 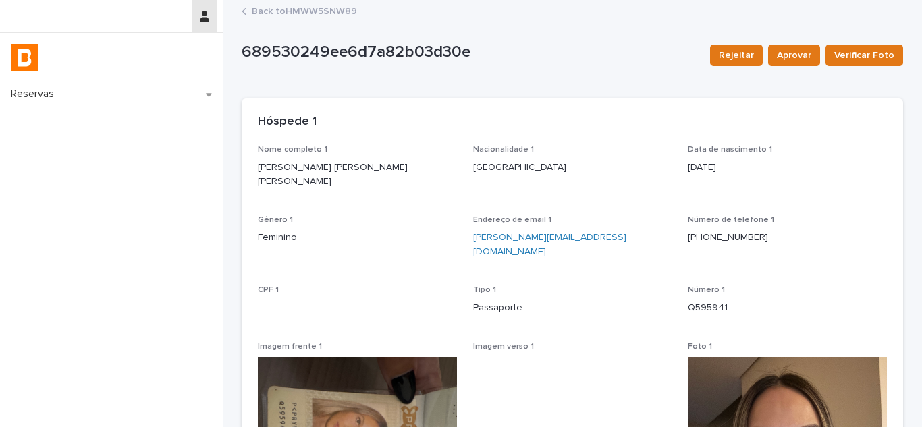 I want to click on span: Verificar Foto, so click(x=864, y=55).